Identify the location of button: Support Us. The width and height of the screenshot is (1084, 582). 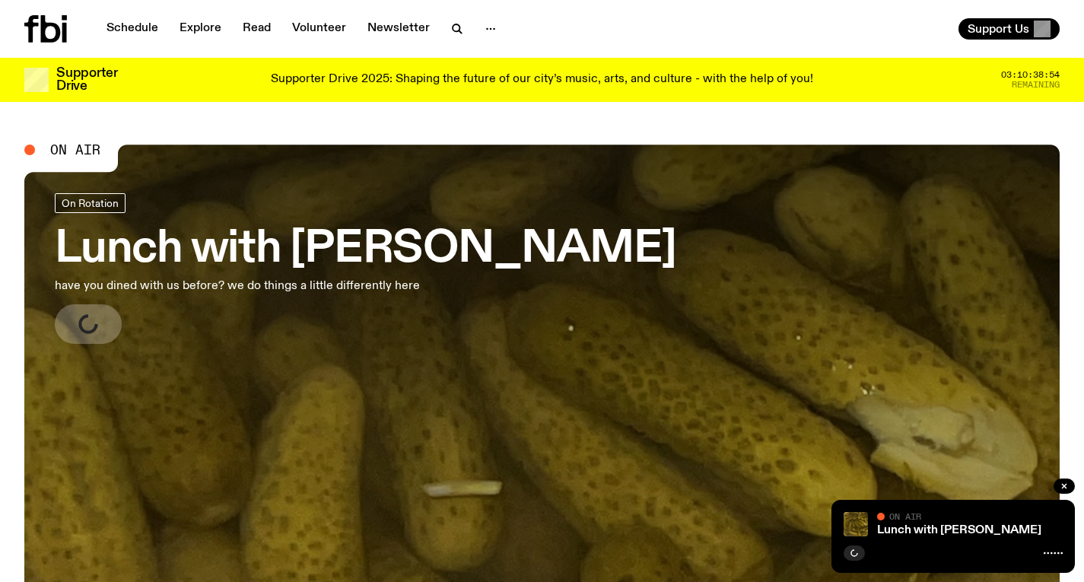
(1009, 29).